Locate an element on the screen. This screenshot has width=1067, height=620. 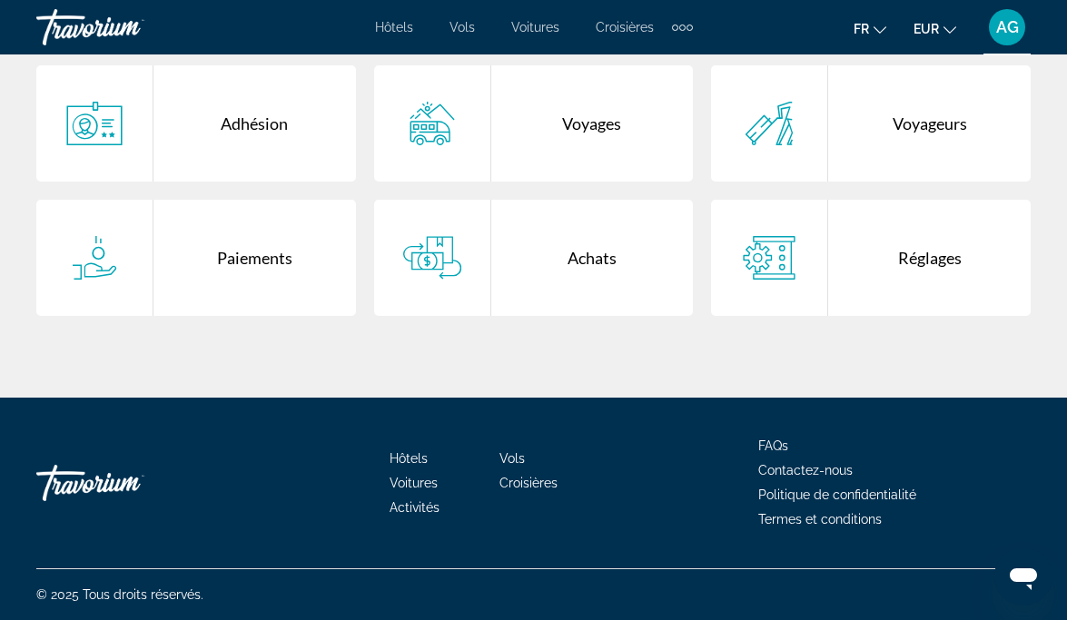
button: Extra navigation items is located at coordinates (682, 27).